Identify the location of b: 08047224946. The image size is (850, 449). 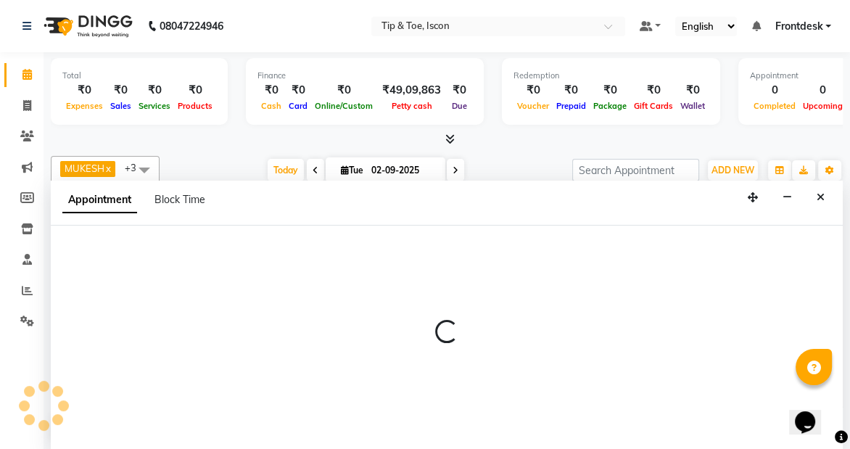
(192, 26).